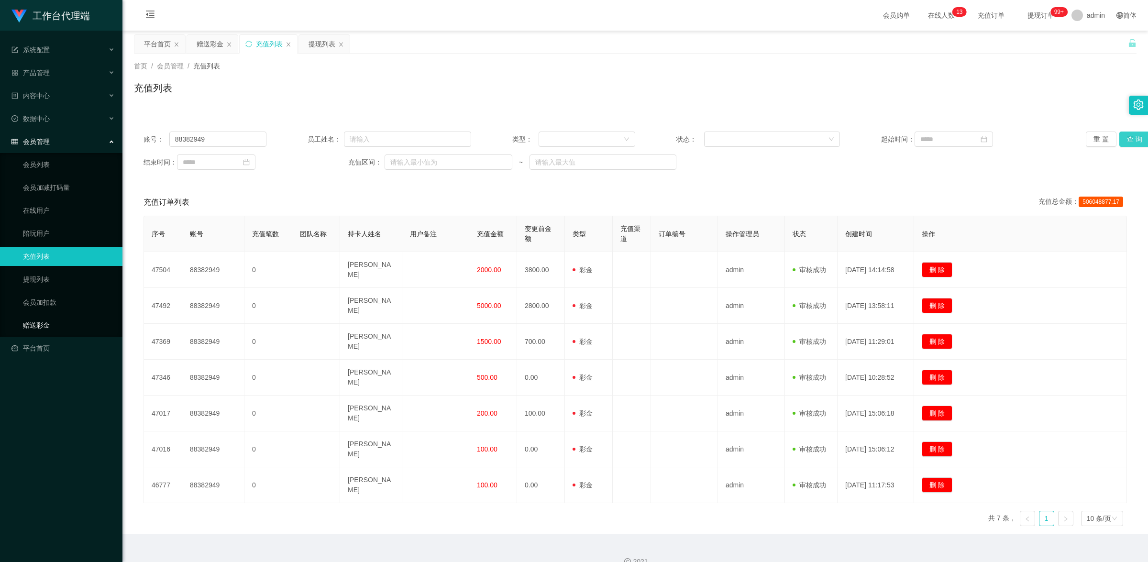  What do you see at coordinates (69, 325) in the screenshot?
I see `a: 赠送彩金` at bounding box center [69, 325].